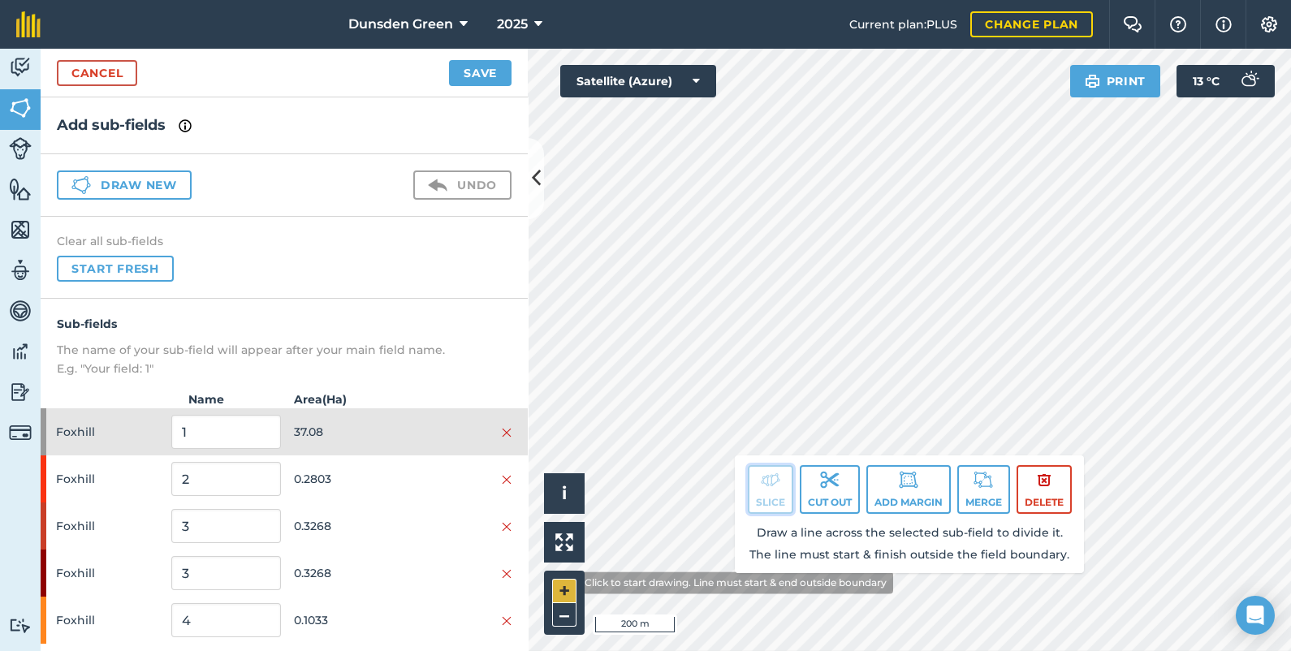 Image resolution: width=1291 pixels, height=651 pixels. What do you see at coordinates (1032, 24) in the screenshot?
I see `a: Change plan` at bounding box center [1032, 24].